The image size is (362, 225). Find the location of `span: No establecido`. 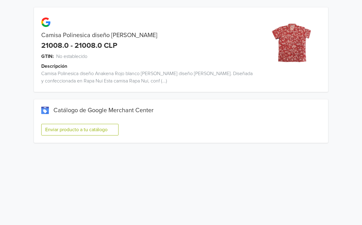

span: No establecido is located at coordinates (72, 56).